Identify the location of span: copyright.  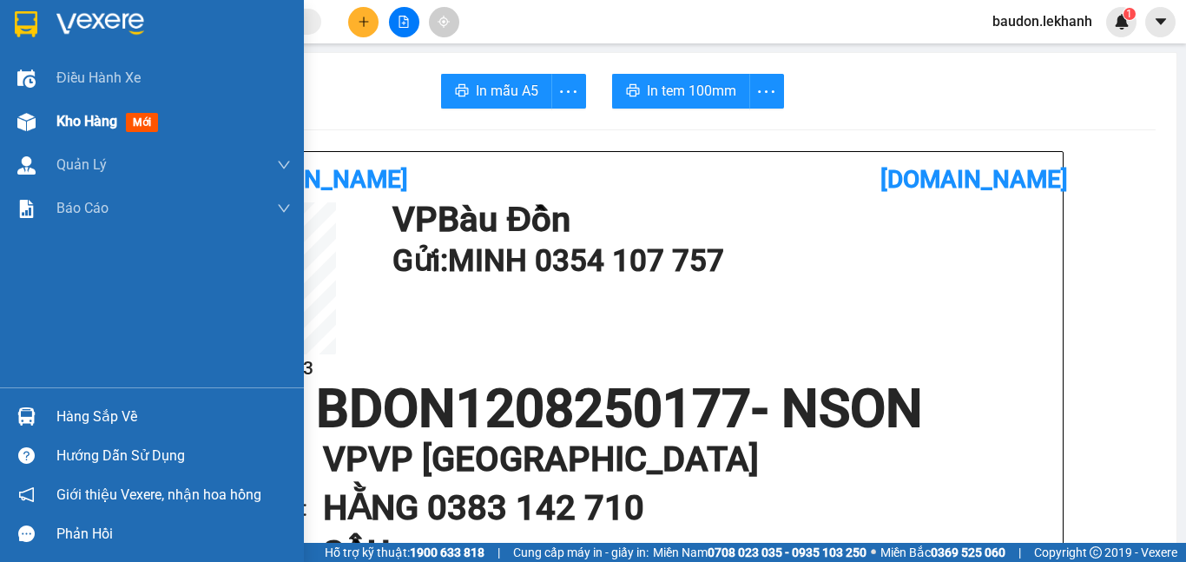
(1096, 552).